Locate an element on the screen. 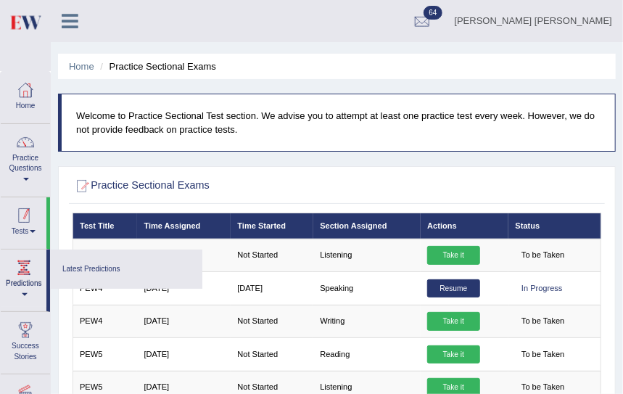 This screenshot has width=623, height=394. a: Resume is located at coordinates (453, 289).